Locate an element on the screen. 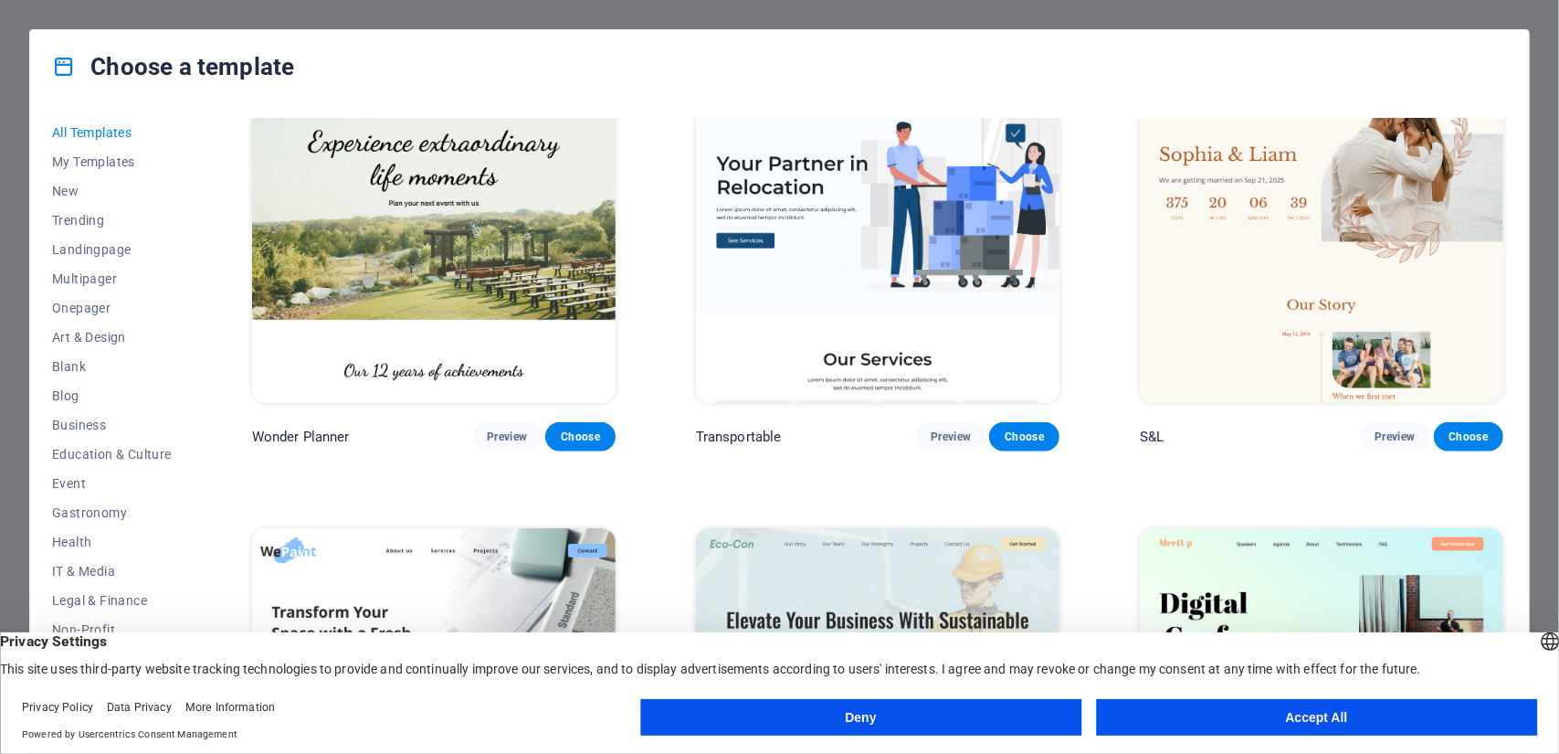 The image size is (1559, 754). span: All Templates is located at coordinates (111, 132).